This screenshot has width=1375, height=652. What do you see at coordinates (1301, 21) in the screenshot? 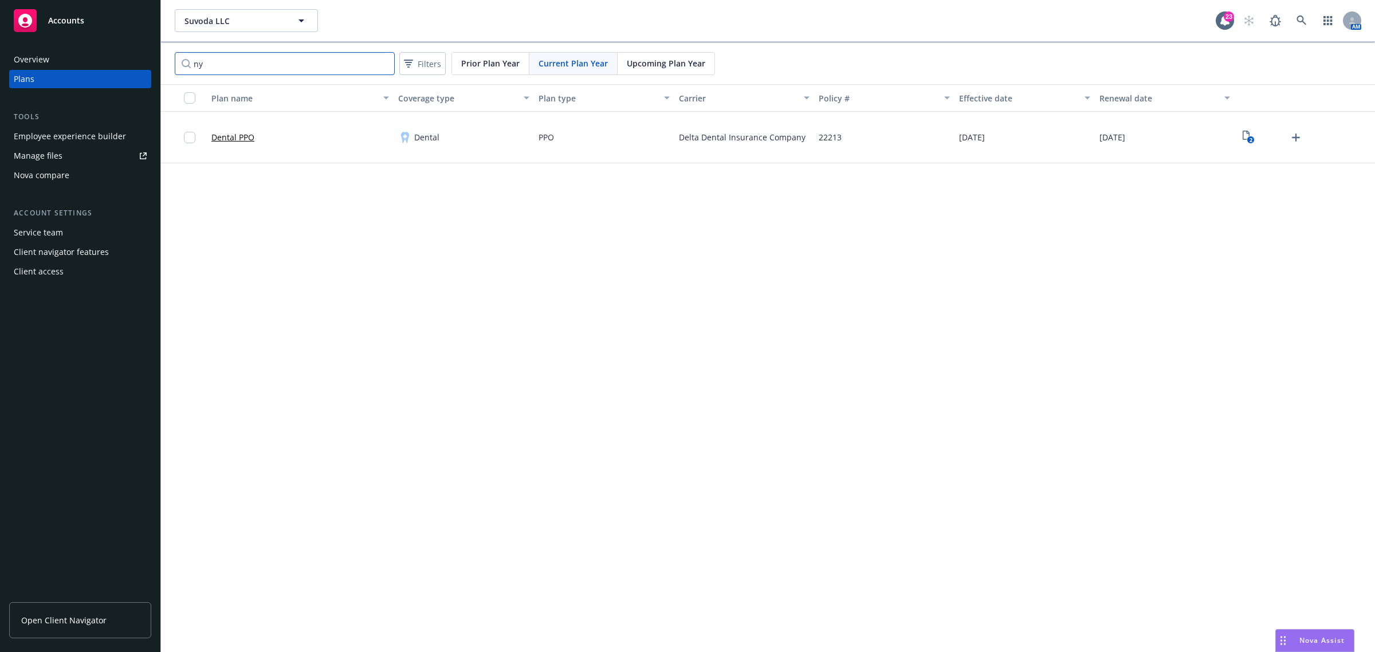
I see `a: Search` at bounding box center [1301, 21].